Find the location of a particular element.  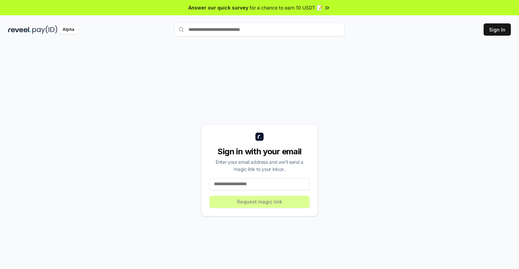

img: logo_small is located at coordinates (259, 137).